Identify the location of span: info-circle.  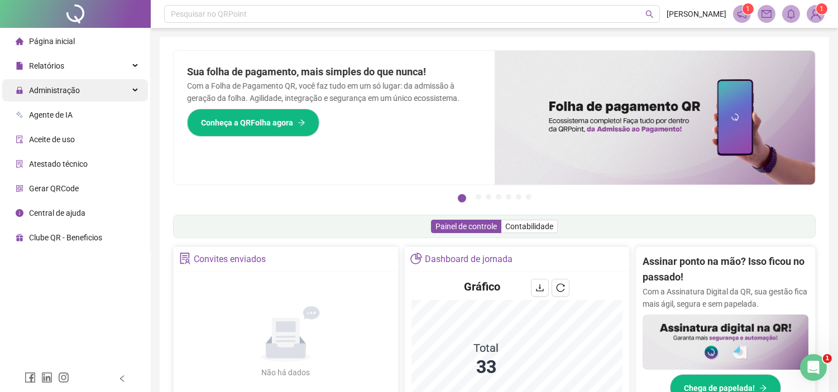
(20, 213).